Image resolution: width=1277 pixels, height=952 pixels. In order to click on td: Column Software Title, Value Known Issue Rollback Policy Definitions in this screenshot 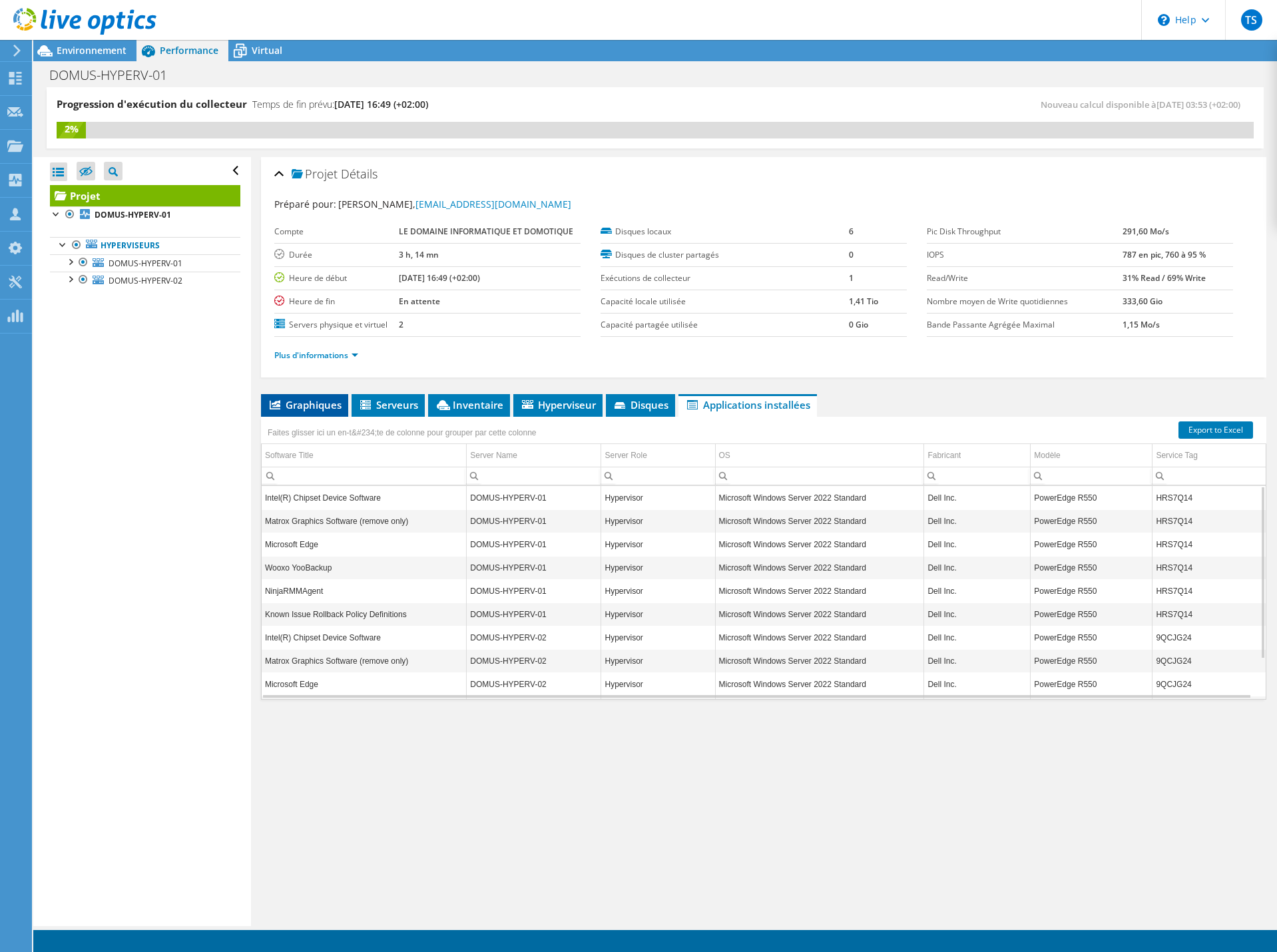, I will do `click(364, 613)`.